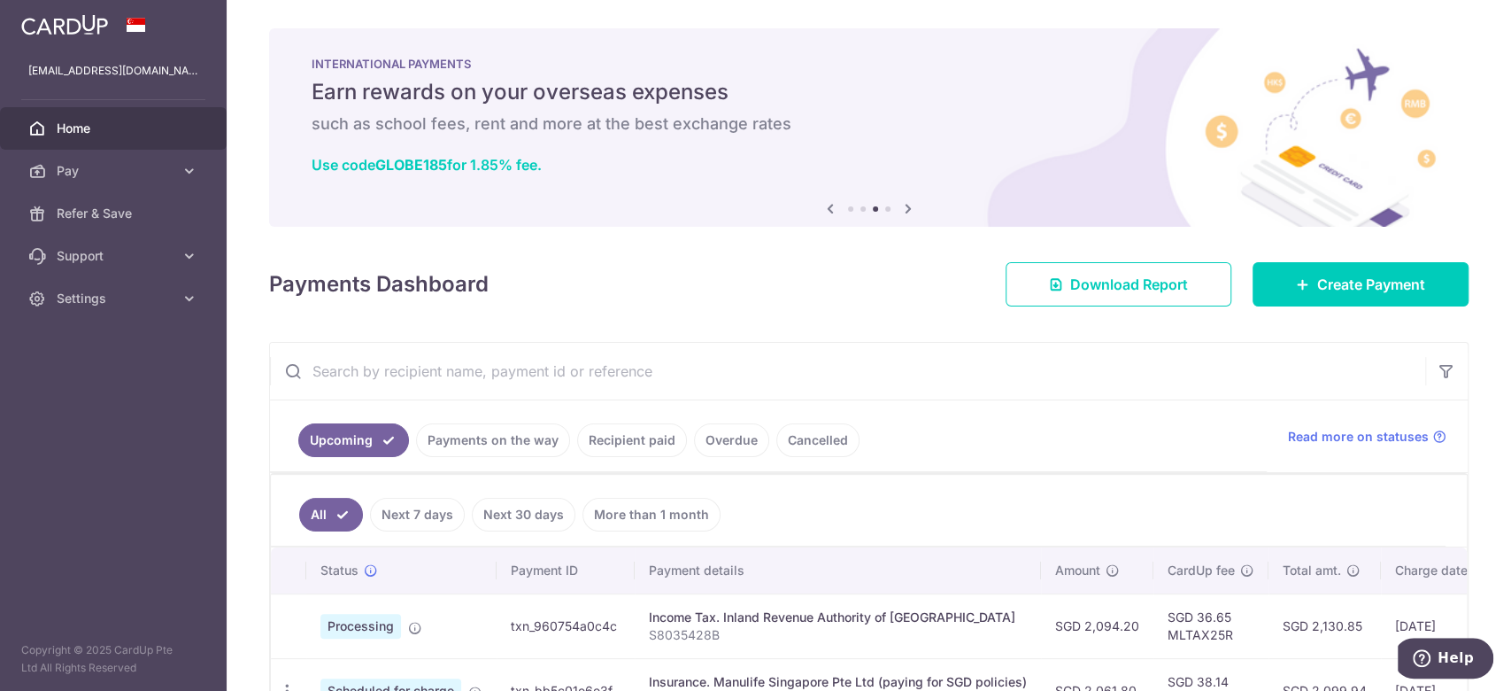  I want to click on a: Next 7 days, so click(417, 514).